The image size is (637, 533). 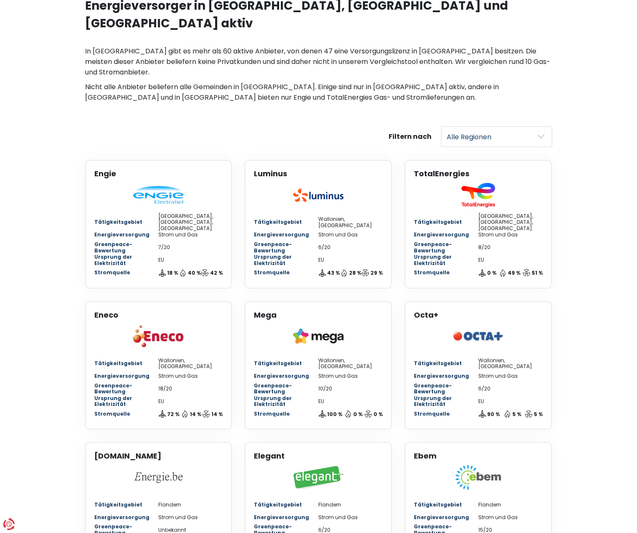 What do you see at coordinates (333, 273) in the screenshot?
I see `font: 43 %` at bounding box center [333, 273].